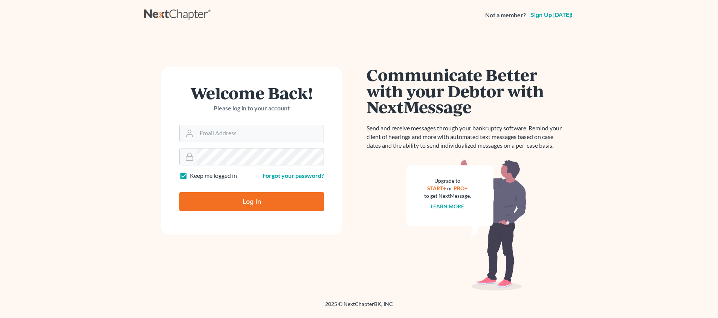  What do you see at coordinates (252, 202) in the screenshot?
I see `input: Log In` at bounding box center [252, 202].